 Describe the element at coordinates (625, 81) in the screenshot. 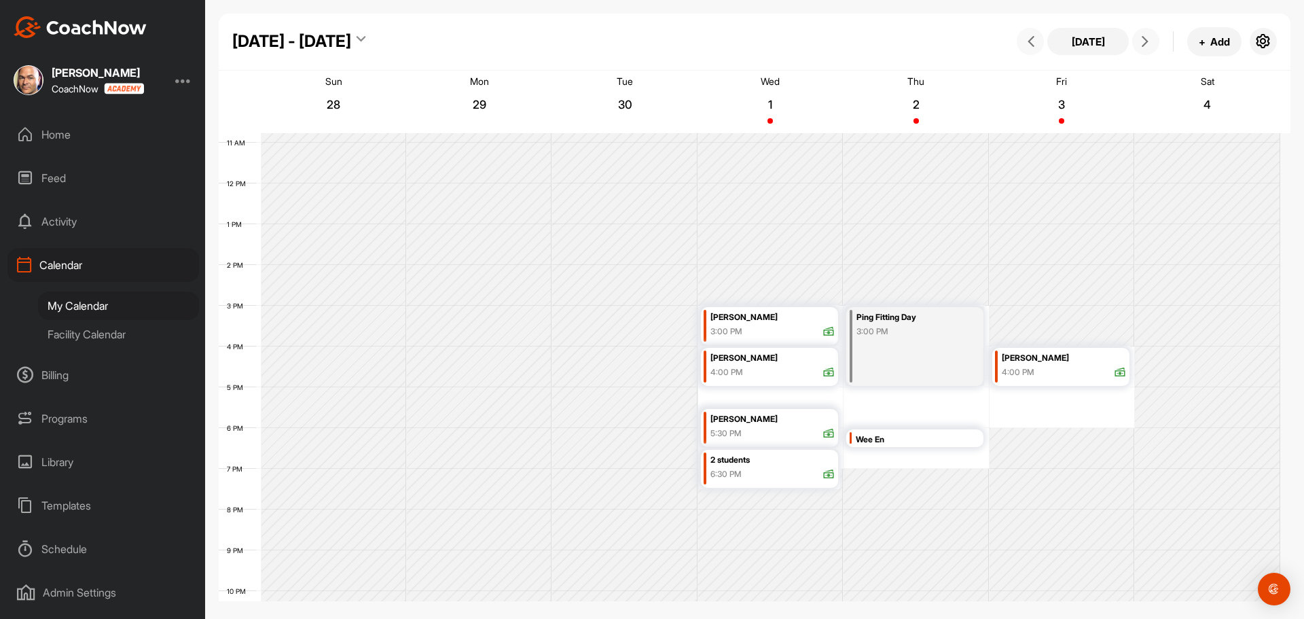

I see `p: Tue` at that location.